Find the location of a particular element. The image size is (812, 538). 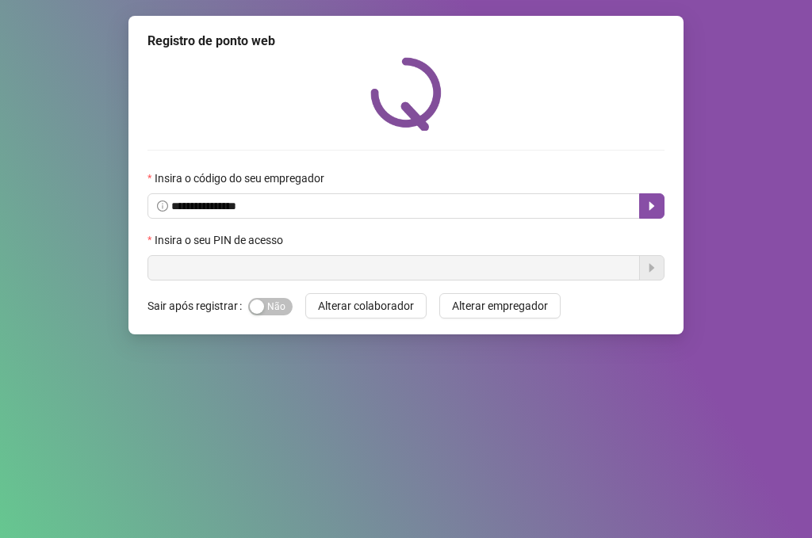

span: info-circle is located at coordinates (162, 206).